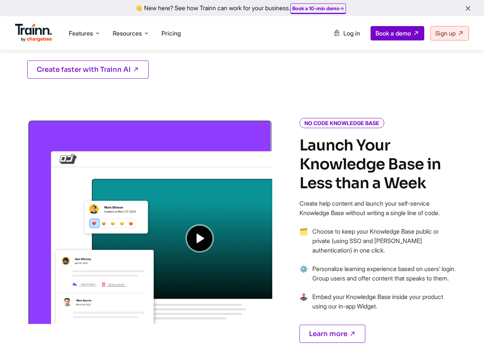 This screenshot has width=484, height=361. Describe the element at coordinates (127, 33) in the screenshot. I see `span: Resources` at that location.